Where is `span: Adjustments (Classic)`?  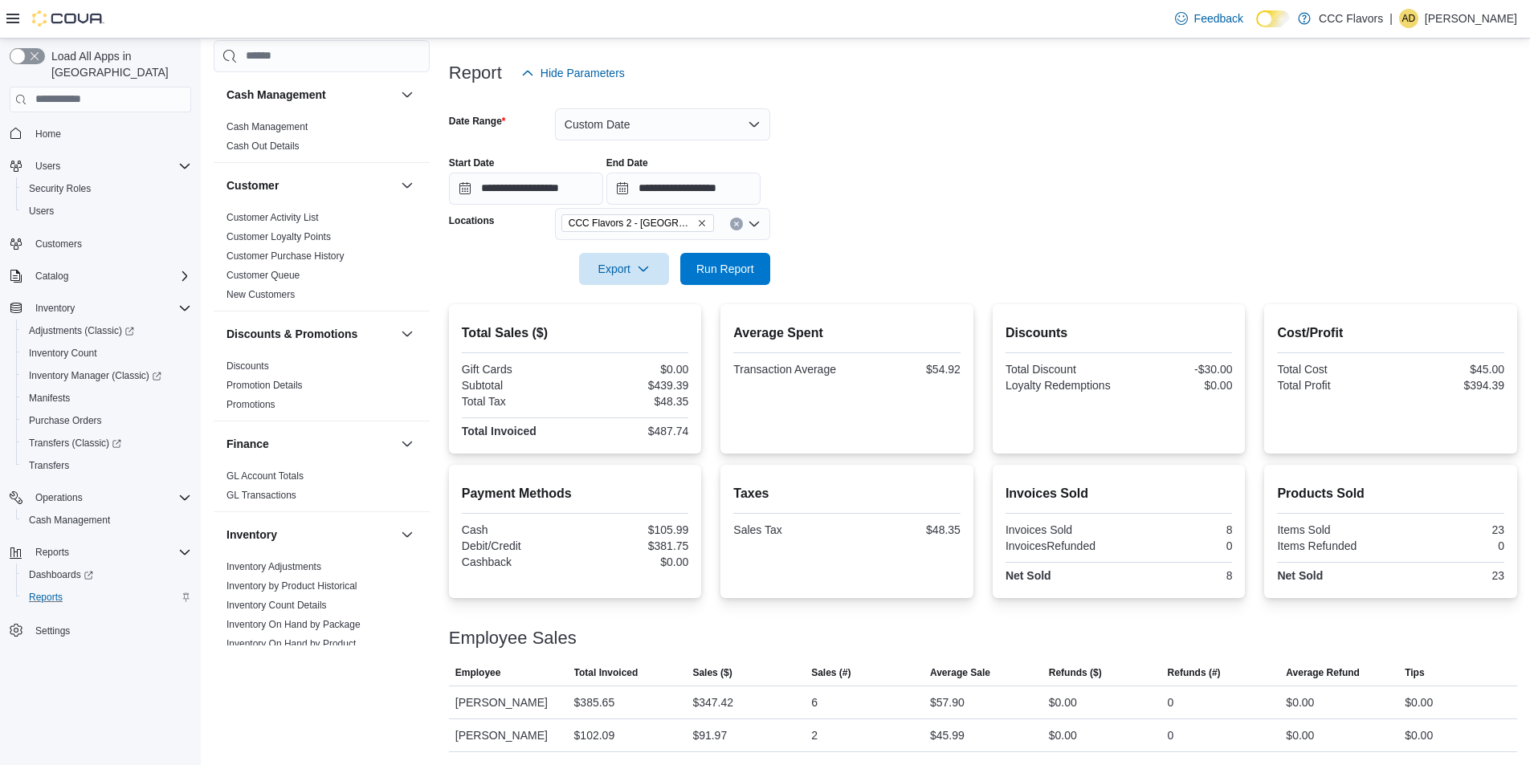 span: Adjustments (Classic) is located at coordinates (81, 331).